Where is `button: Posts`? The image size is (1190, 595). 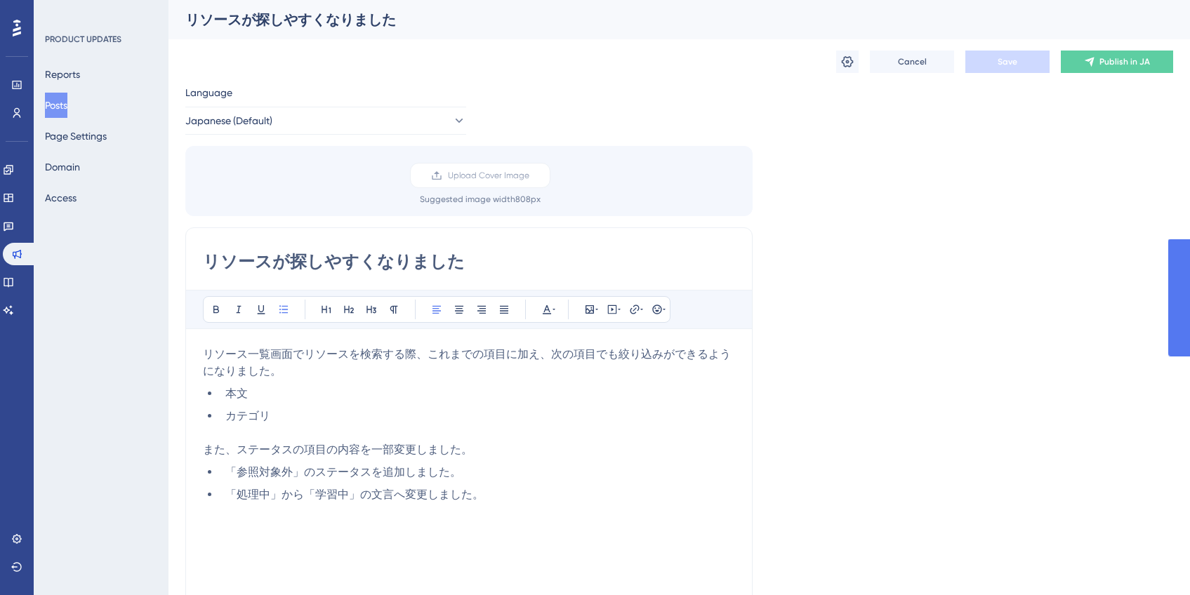
button: Posts is located at coordinates (56, 105).